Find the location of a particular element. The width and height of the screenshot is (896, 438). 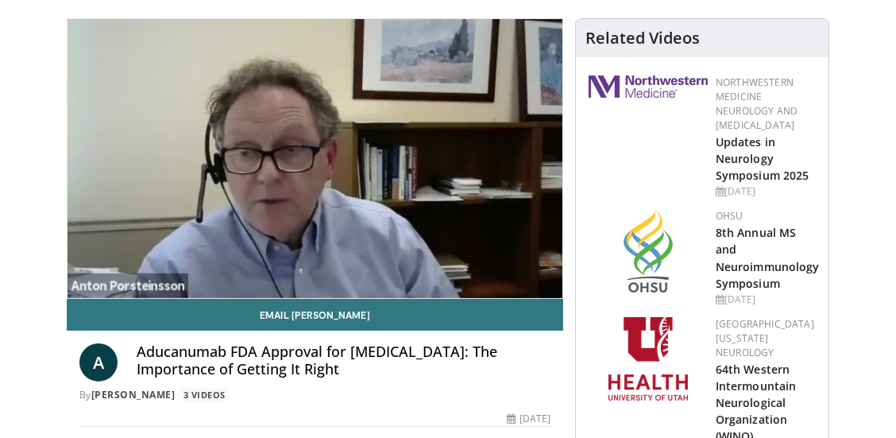

h4: Related Videos is located at coordinates (643, 38).